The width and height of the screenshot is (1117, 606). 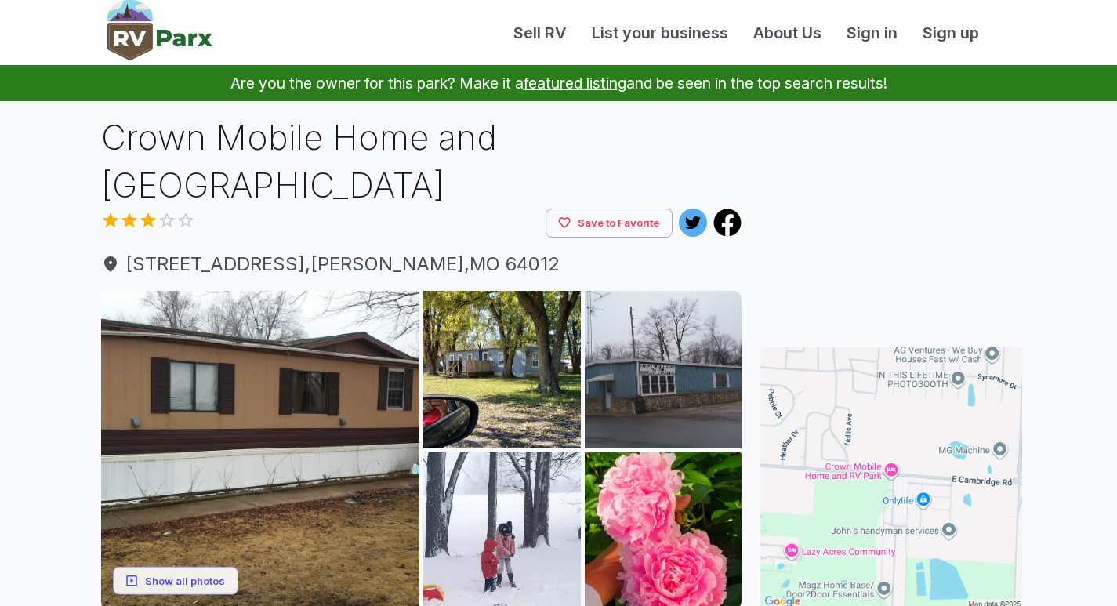 I want to click on a: About Us, so click(x=787, y=33).